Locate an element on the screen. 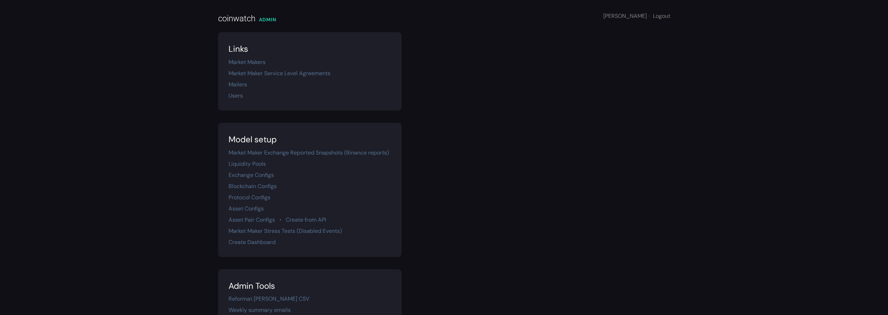 This screenshot has height=315, width=888. a: Logout is located at coordinates (662, 16).